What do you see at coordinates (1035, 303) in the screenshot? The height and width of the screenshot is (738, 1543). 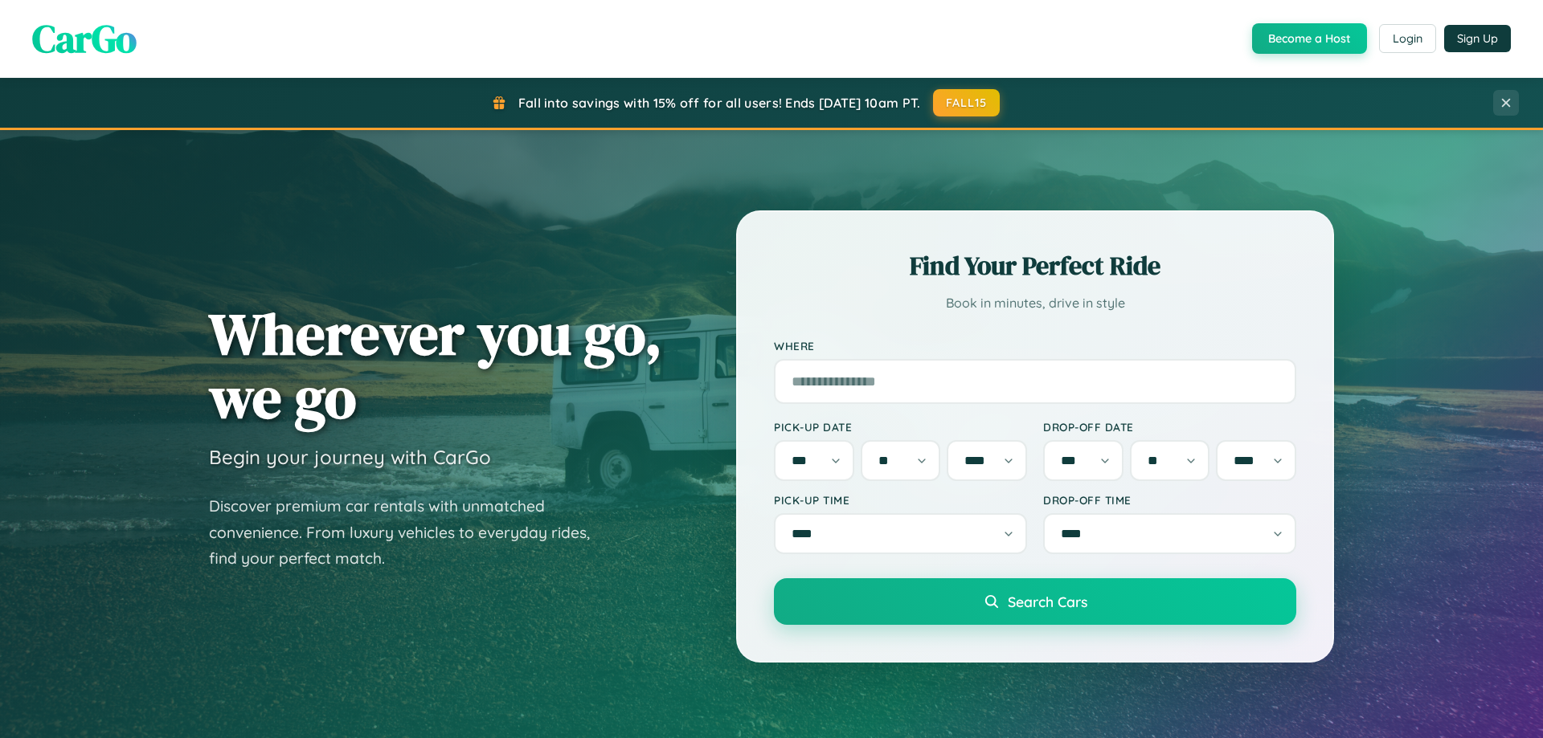 I see `p: Book in minutes, drive in style` at bounding box center [1035, 303].